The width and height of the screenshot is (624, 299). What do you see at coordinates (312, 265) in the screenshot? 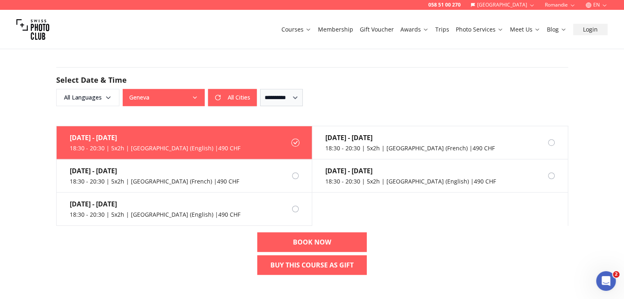
I see `b: Buy This Course As Gift` at bounding box center [312, 265].